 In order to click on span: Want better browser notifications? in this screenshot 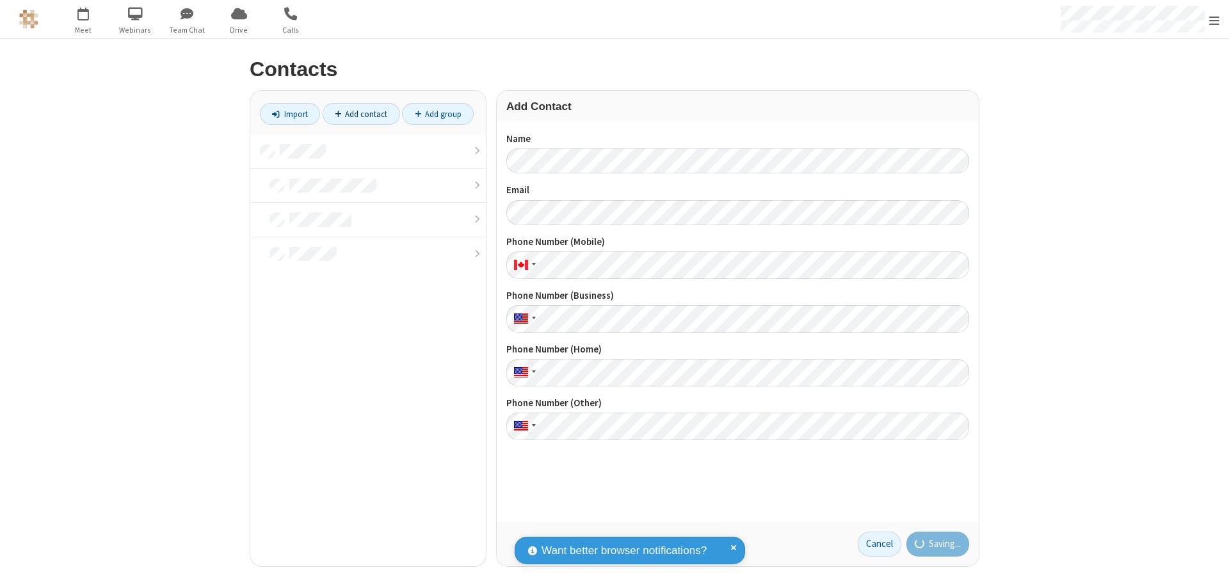, I will do `click(624, 551)`.